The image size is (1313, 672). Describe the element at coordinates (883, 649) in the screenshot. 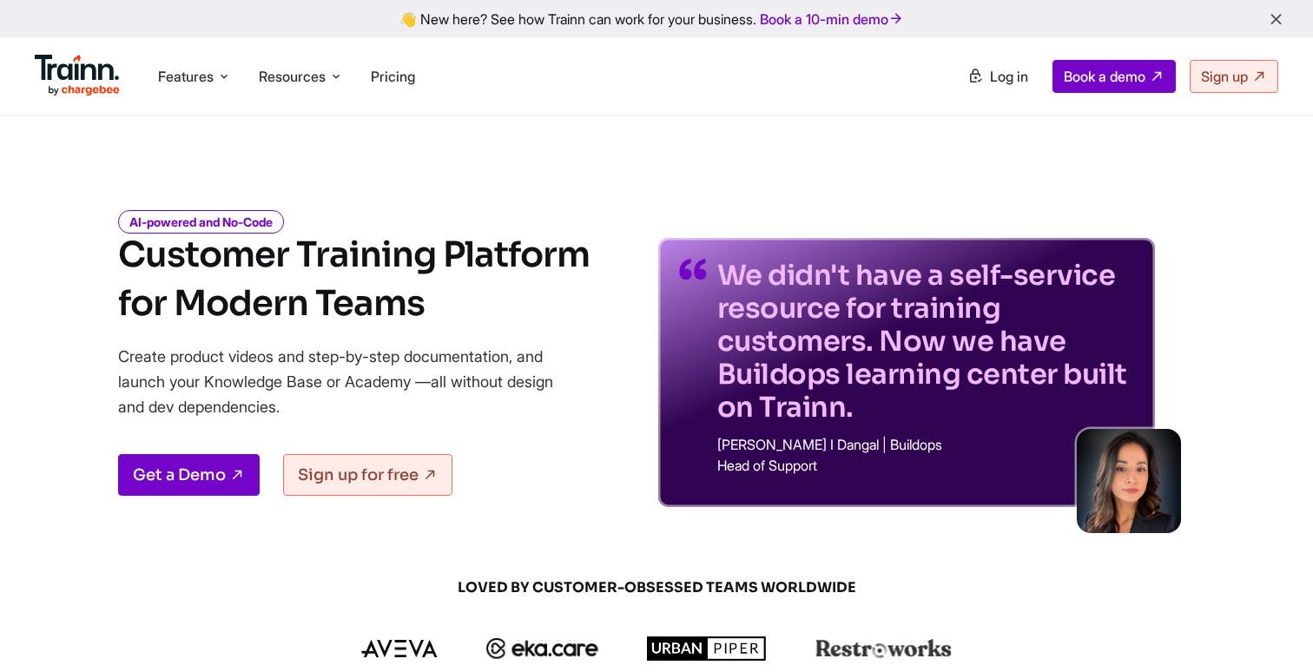

I see `img: restroworks logo` at that location.